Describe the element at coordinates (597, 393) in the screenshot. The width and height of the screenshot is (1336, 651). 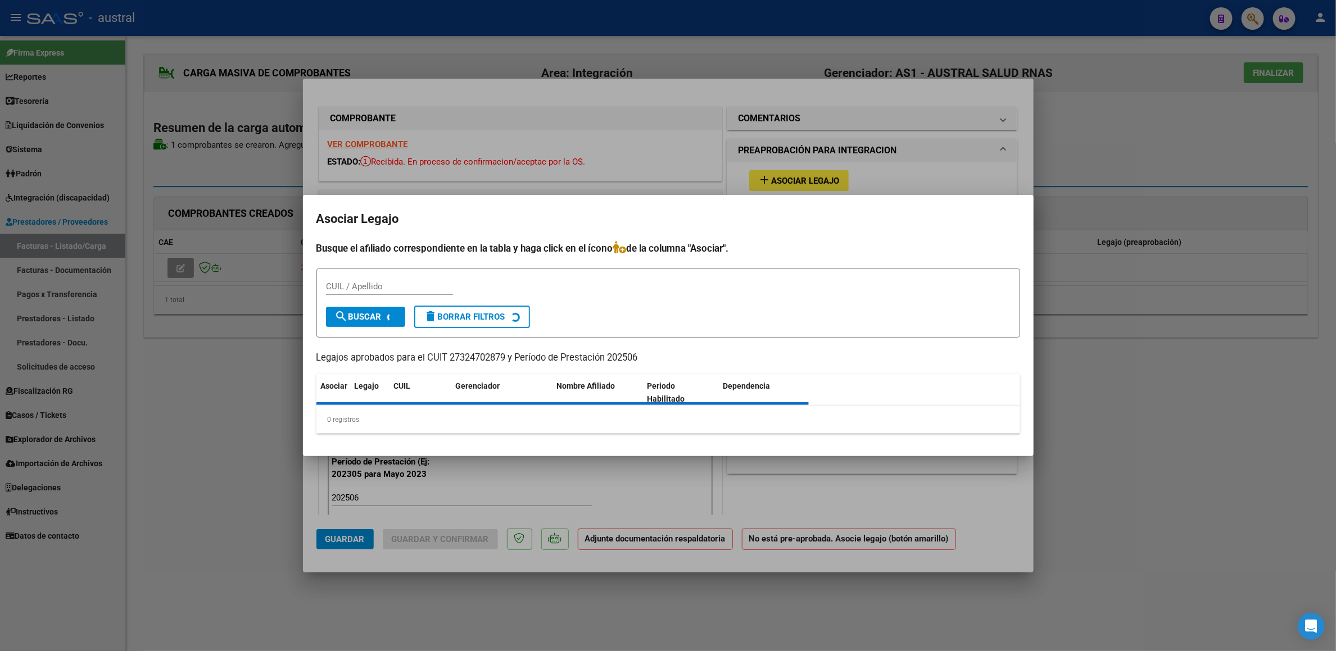
I see `datatable-header-cell: Nombre Afiliado` at that location.